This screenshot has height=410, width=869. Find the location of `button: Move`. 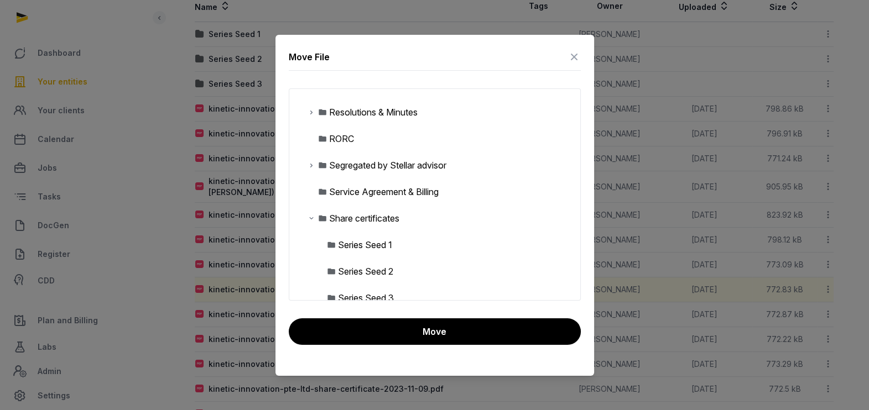

button: Move is located at coordinates (435, 332).